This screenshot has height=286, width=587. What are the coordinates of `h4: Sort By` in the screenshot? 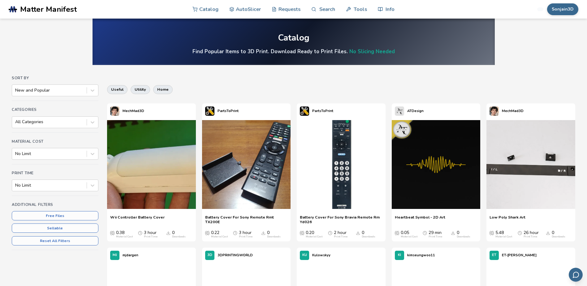 It's located at (55, 78).